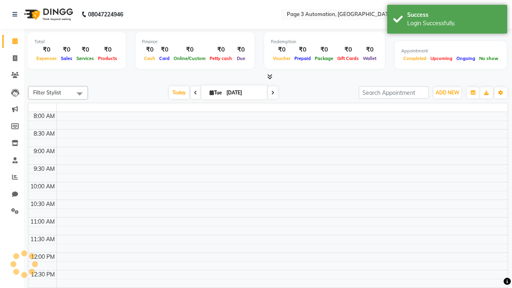 The width and height of the screenshot is (512, 288). What do you see at coordinates (303, 58) in the screenshot?
I see `span: Prepaid` at bounding box center [303, 58].